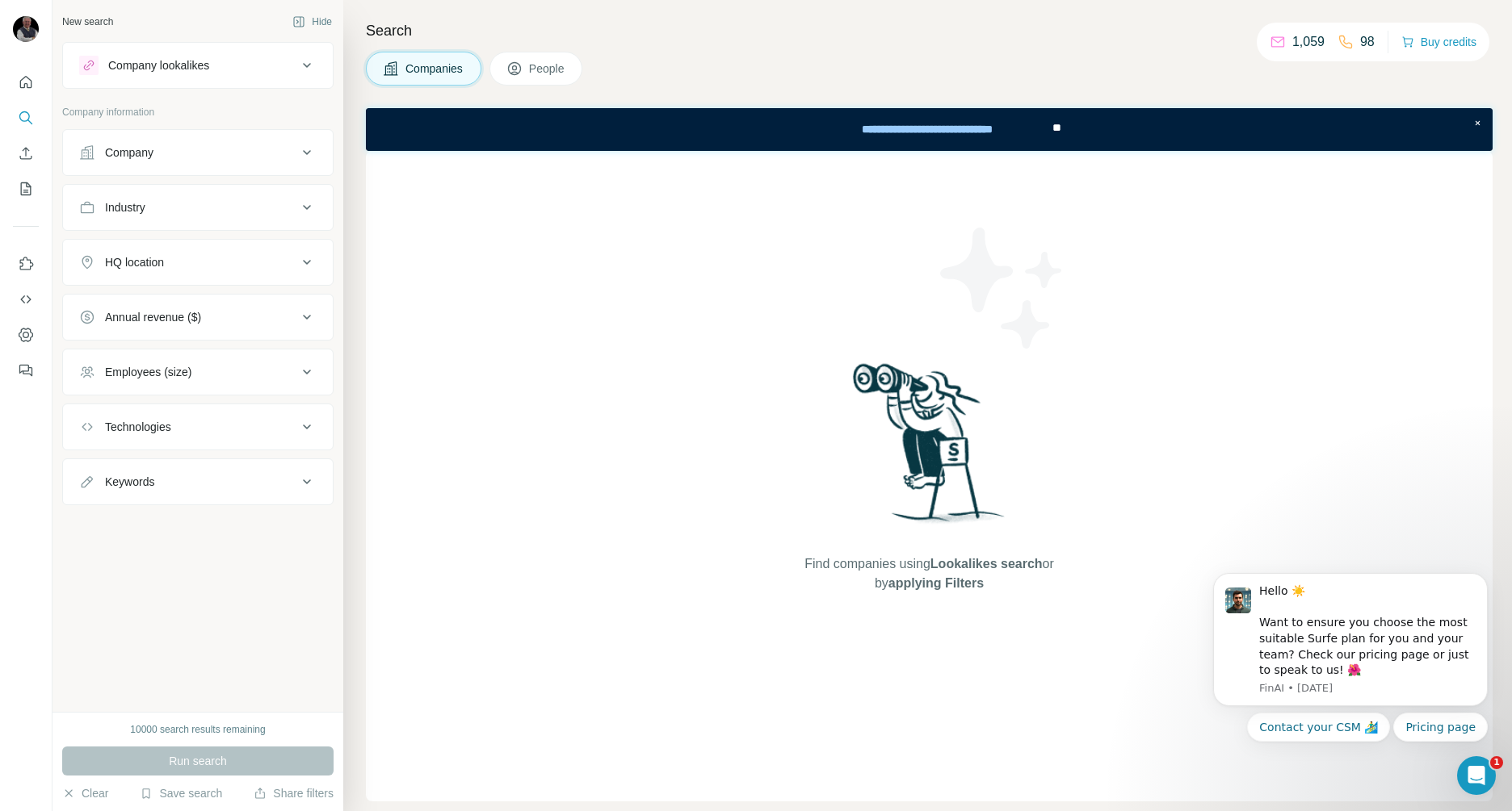  I want to click on button: Hide, so click(312, 22).